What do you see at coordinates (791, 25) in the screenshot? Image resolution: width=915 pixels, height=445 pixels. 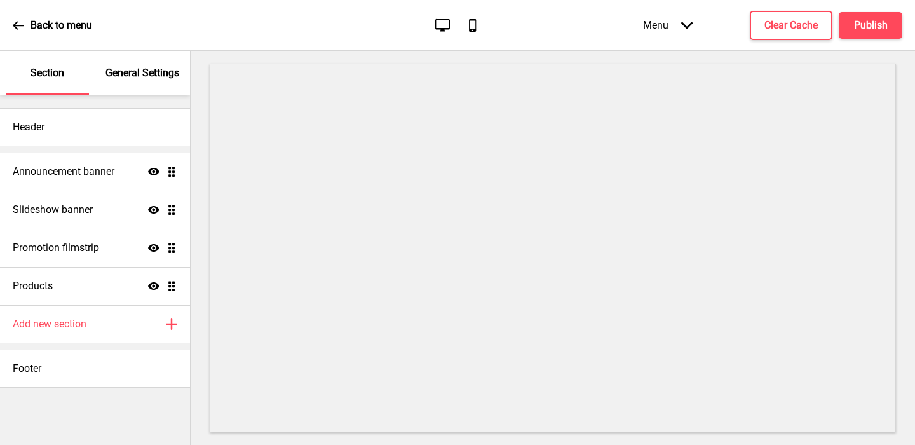 I see `h4: Clear Cache` at bounding box center [791, 25].